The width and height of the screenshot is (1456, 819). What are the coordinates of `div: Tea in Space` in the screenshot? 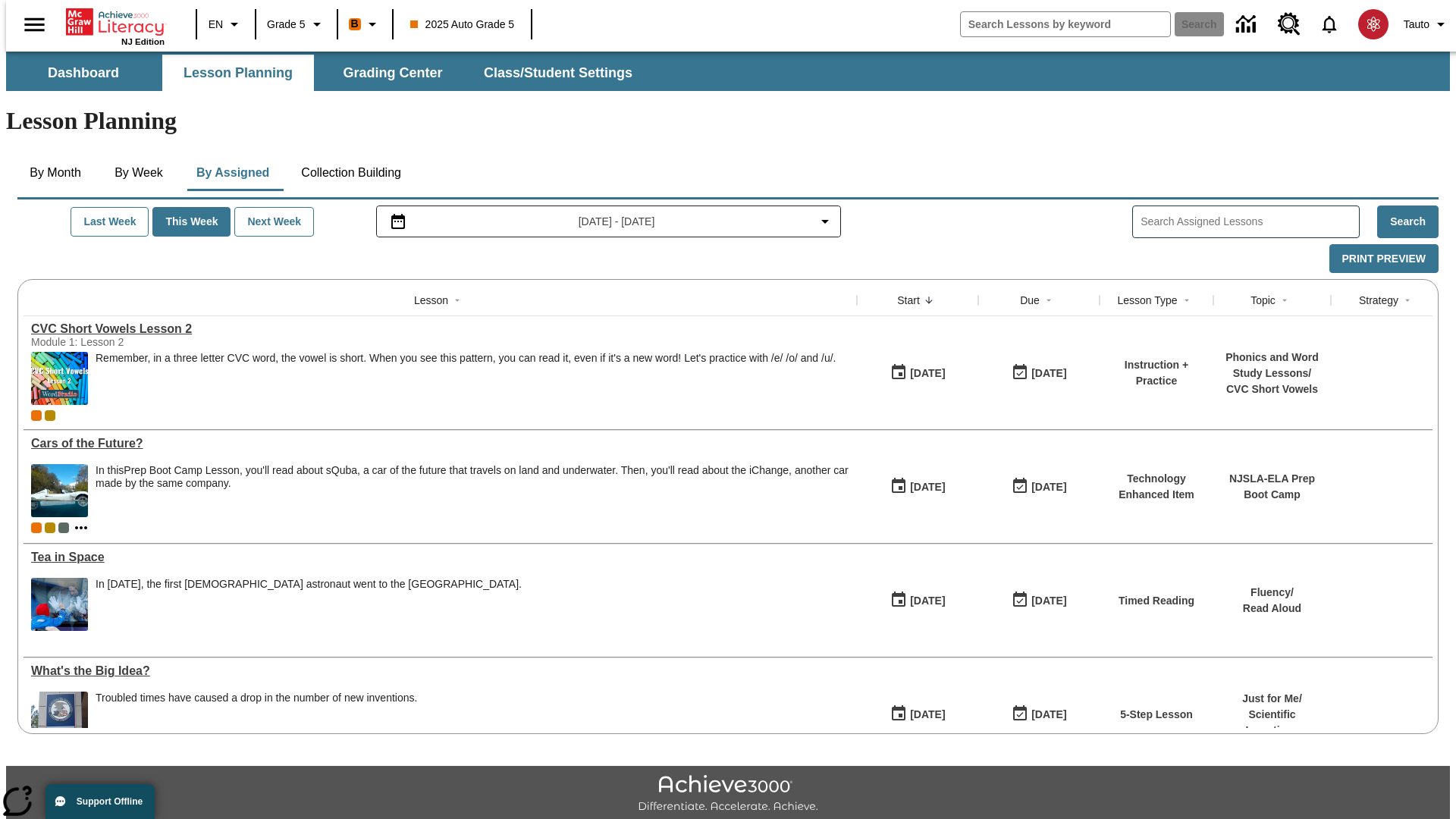 It's located at (440, 557).